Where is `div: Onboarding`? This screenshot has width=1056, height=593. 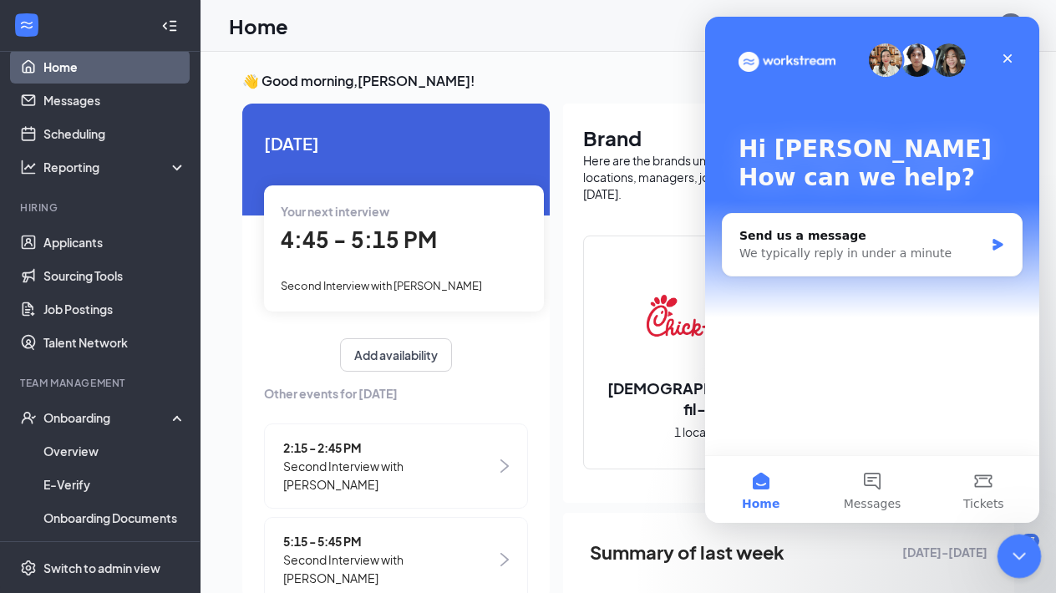 div: Onboarding is located at coordinates (108, 418).